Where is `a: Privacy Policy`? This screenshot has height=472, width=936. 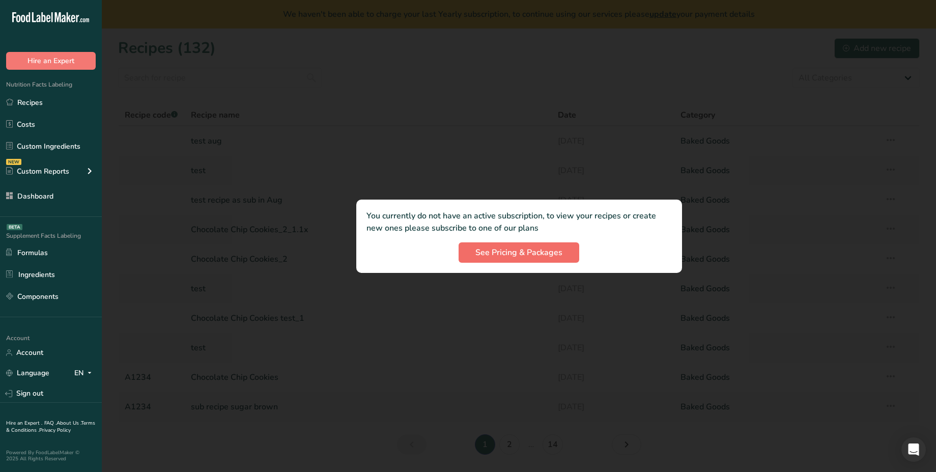
a: Privacy Policy is located at coordinates (55, 430).